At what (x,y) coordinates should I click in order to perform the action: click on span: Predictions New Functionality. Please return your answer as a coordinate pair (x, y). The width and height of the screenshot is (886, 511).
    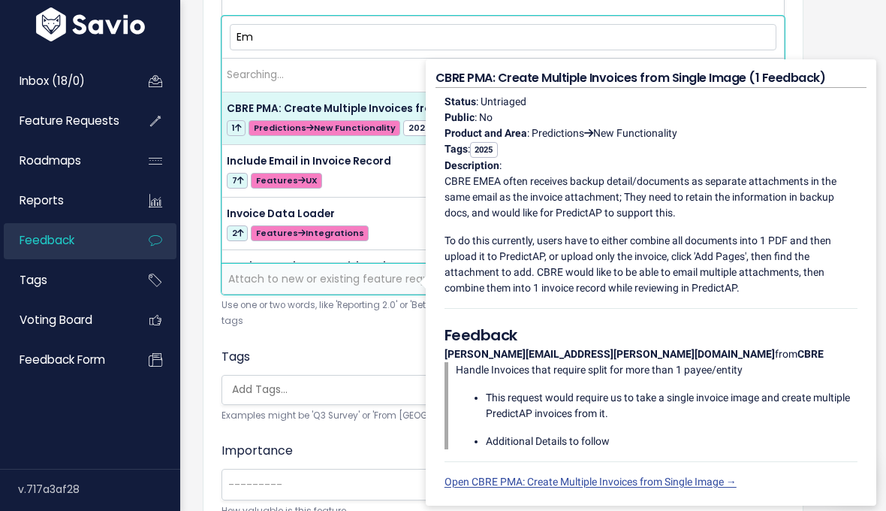
    Looking at the image, I should click on (324, 128).